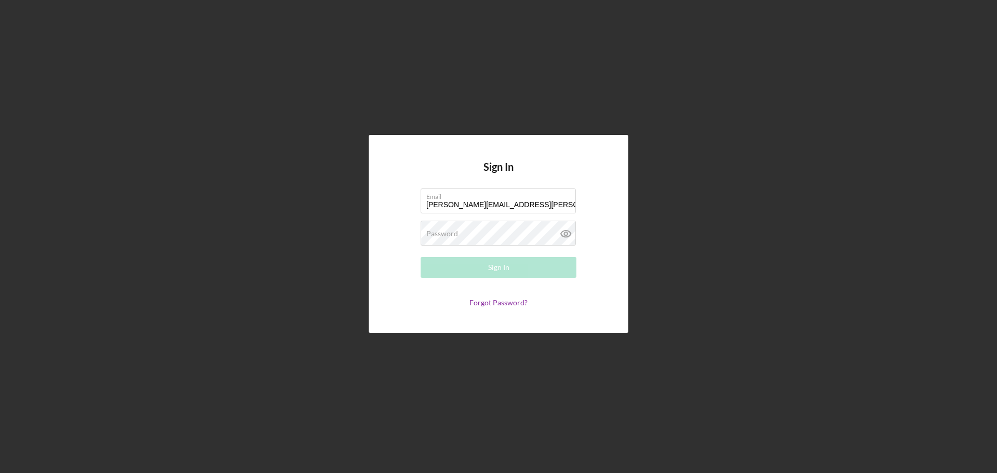  Describe the element at coordinates (499, 302) in the screenshot. I see `a: Forgot Password?` at that location.